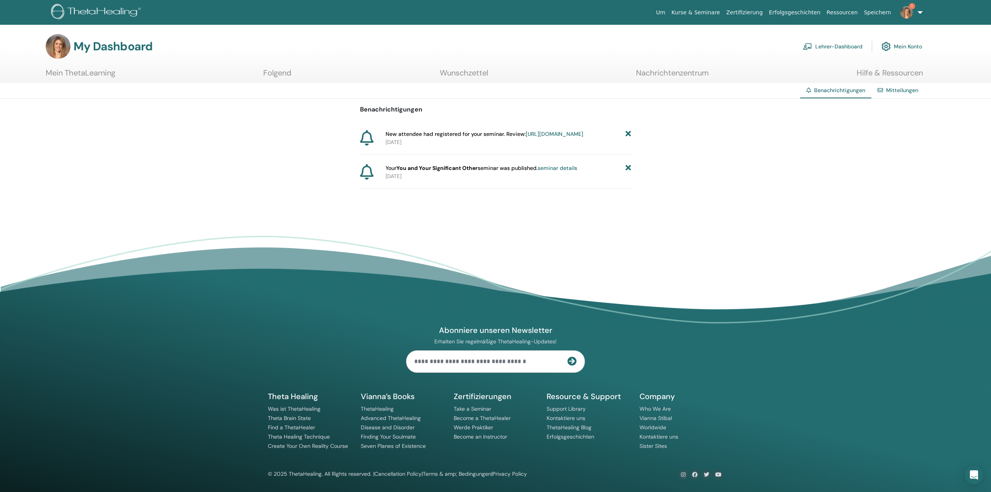  What do you see at coordinates (901, 46) in the screenshot?
I see `a: Mein Konto` at bounding box center [901, 46].